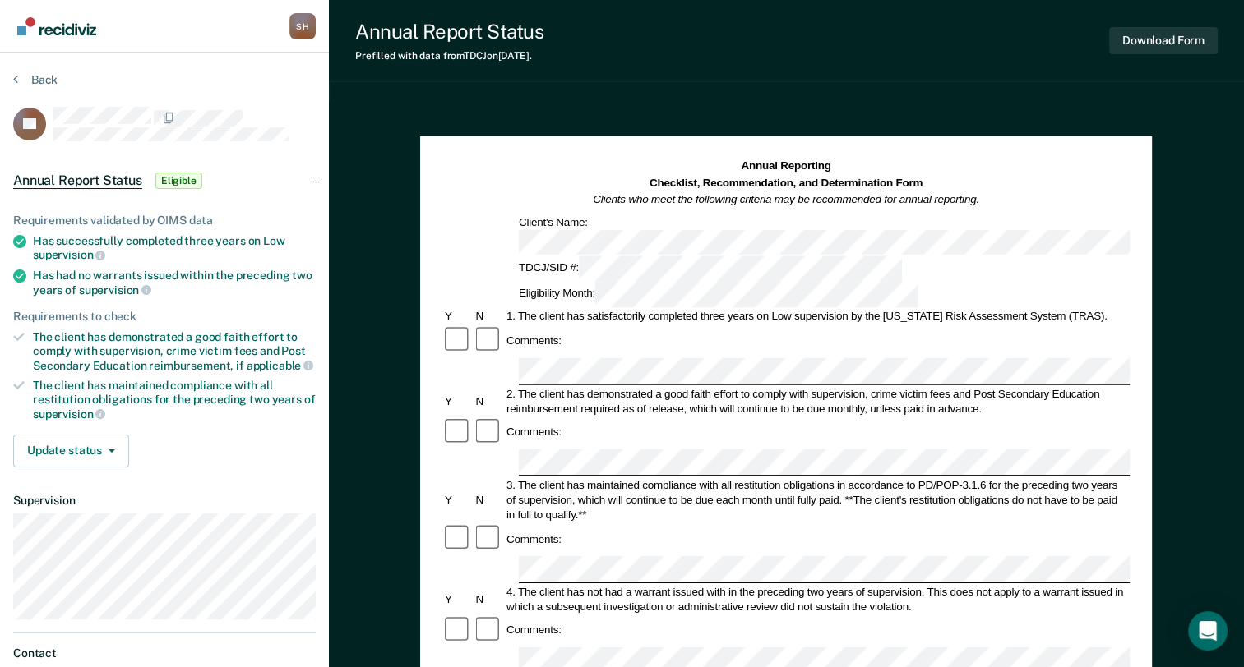 The height and width of the screenshot is (667, 1244). What do you see at coordinates (164, 501) in the screenshot?
I see `dt: Supervision` at bounding box center [164, 501].